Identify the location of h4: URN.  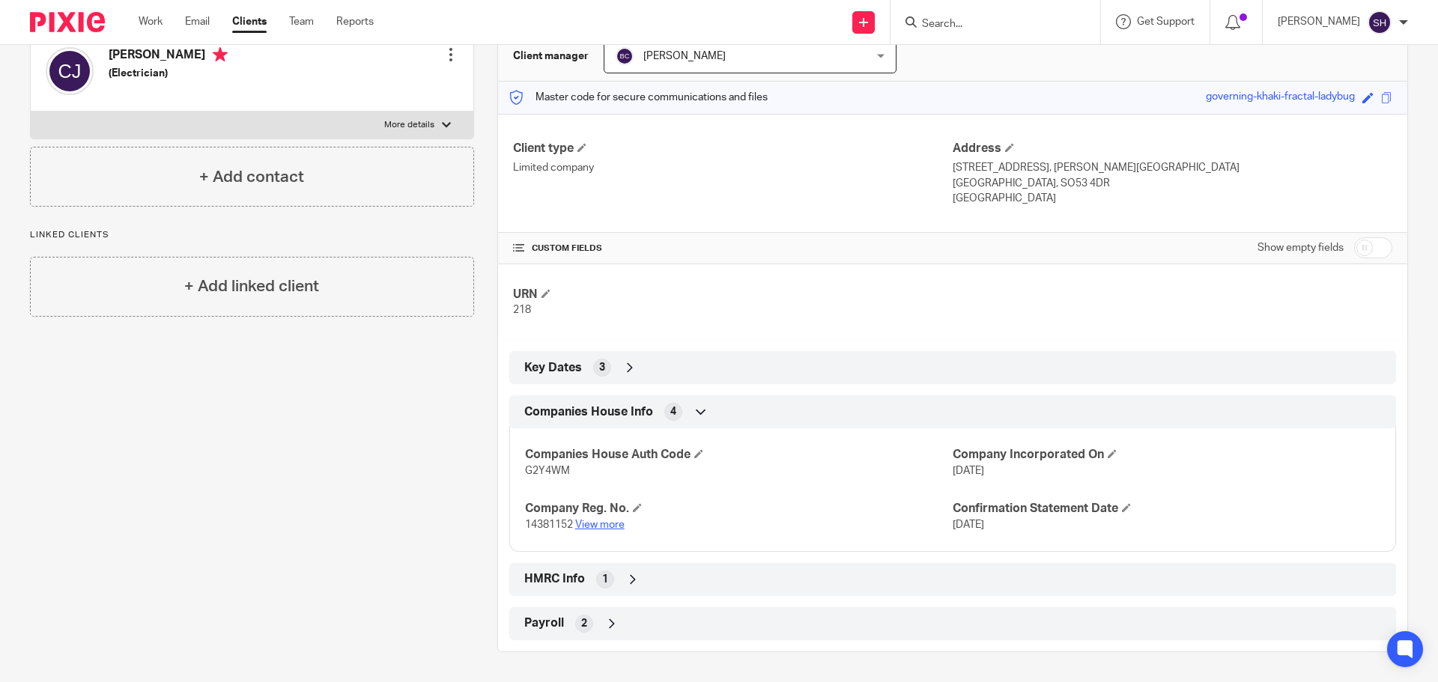
(732, 294).